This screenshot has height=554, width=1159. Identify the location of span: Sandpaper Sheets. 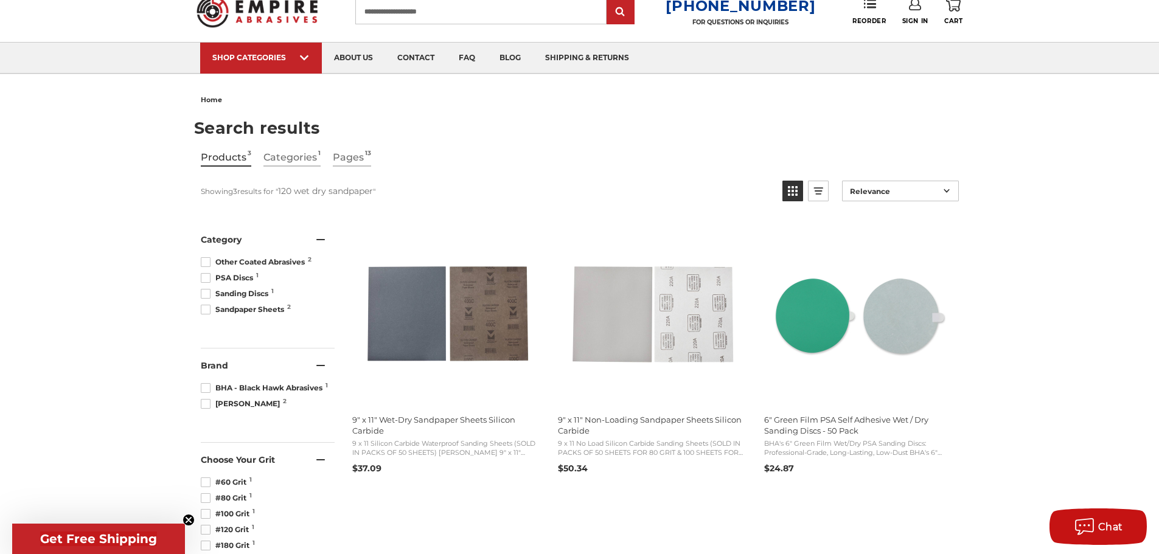
(244, 310).